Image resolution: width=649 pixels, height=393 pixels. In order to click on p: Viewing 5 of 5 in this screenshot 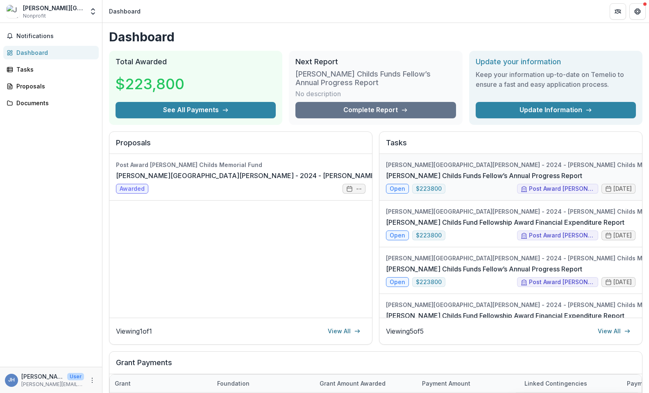, I will do `click(405, 332)`.